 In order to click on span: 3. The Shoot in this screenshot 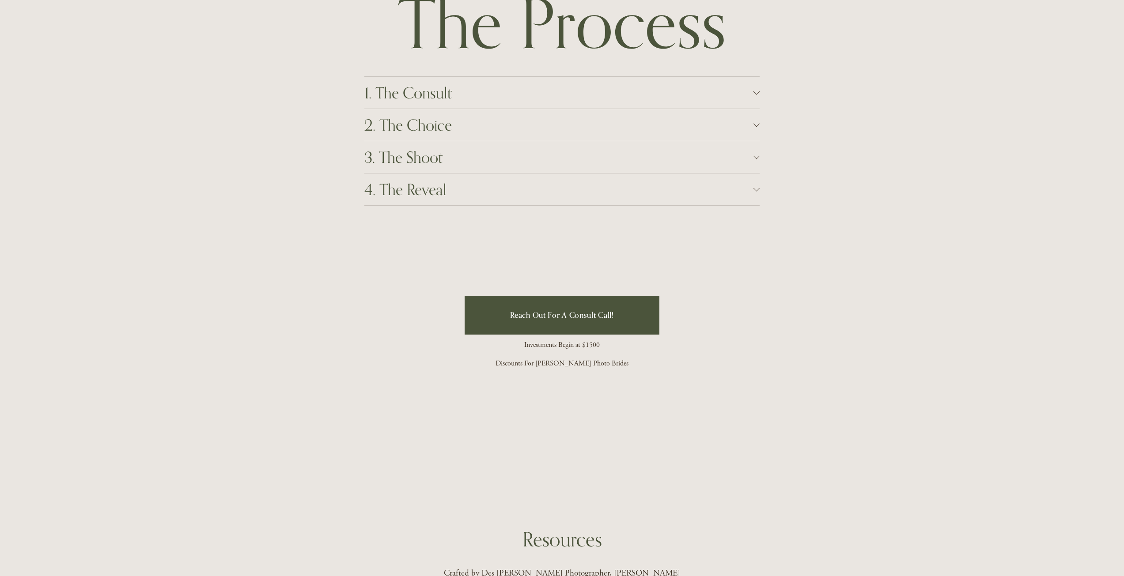, I will do `click(559, 157)`.